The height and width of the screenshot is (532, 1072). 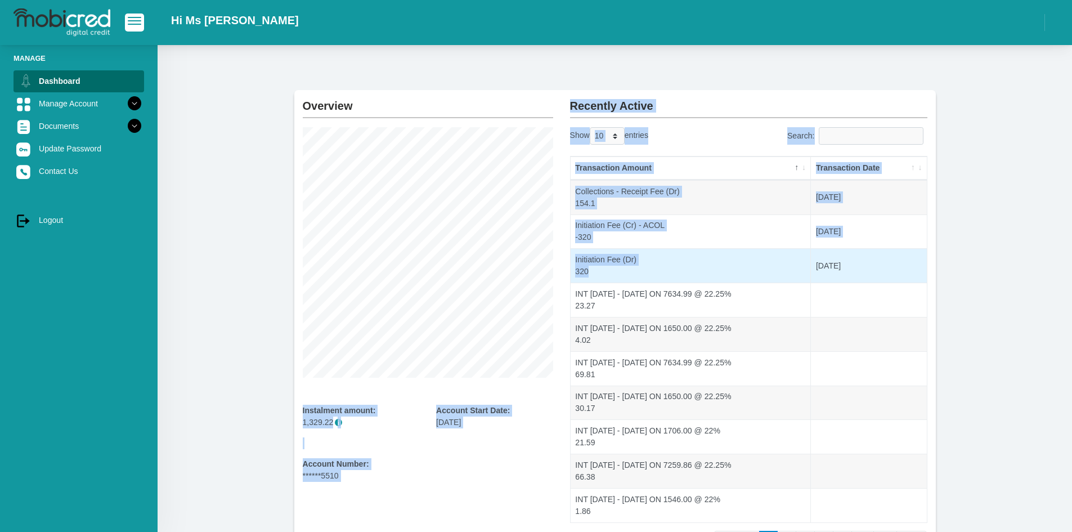 I want to click on a: Contact Us, so click(x=79, y=171).